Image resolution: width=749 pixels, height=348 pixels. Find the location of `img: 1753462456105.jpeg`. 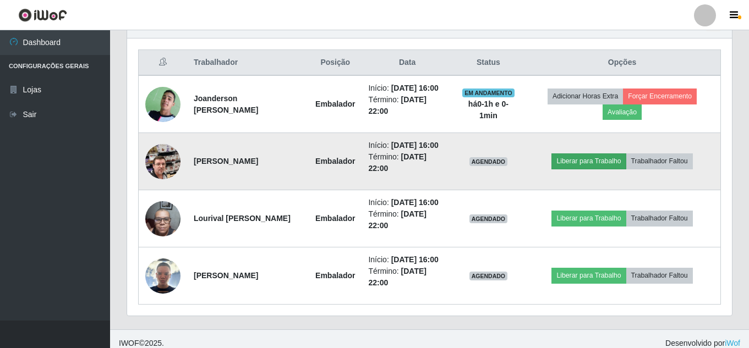

img: 1753462456105.jpeg is located at coordinates (163, 276).